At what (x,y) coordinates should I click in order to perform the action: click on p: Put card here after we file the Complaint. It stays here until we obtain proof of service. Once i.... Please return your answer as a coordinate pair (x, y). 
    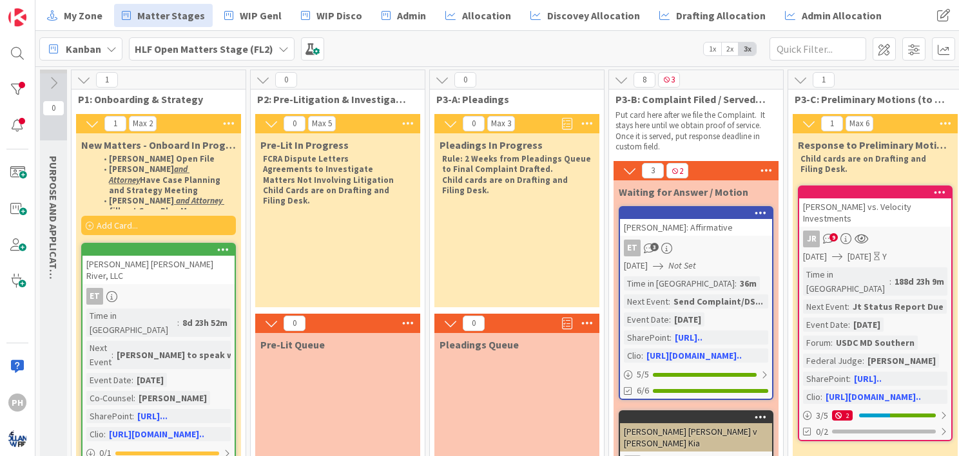
    Looking at the image, I should click on (691, 131).